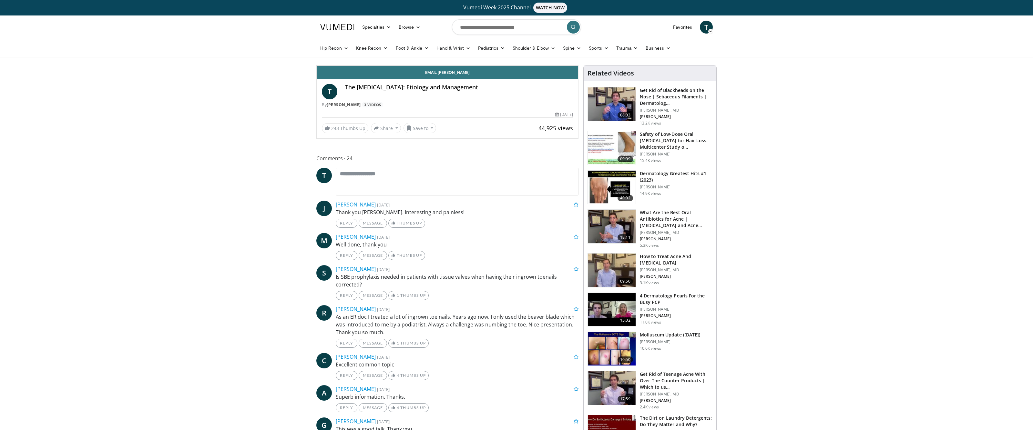  What do you see at coordinates (625, 115) in the screenshot?
I see `span: 08:03` at bounding box center [625, 115].